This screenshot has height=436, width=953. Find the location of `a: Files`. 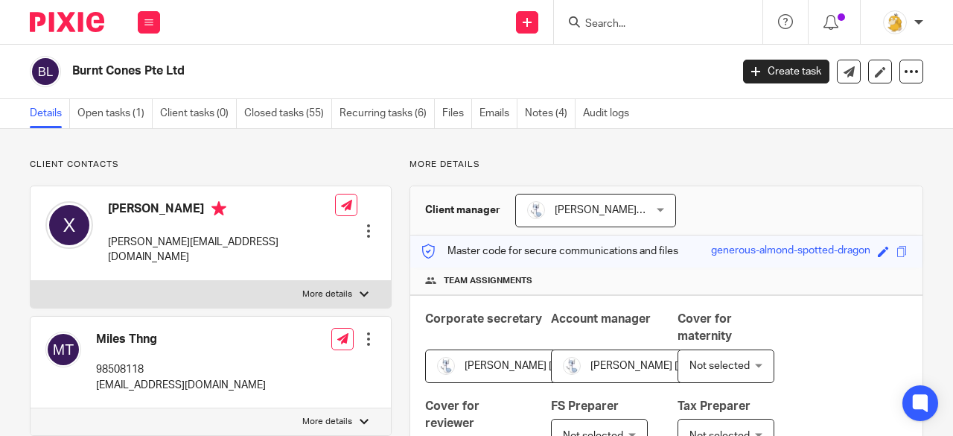

a: Files is located at coordinates (457, 113).